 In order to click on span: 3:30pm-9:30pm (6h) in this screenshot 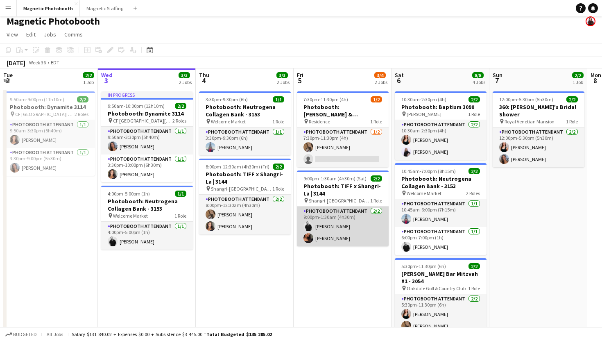, I will do `click(227, 99)`.